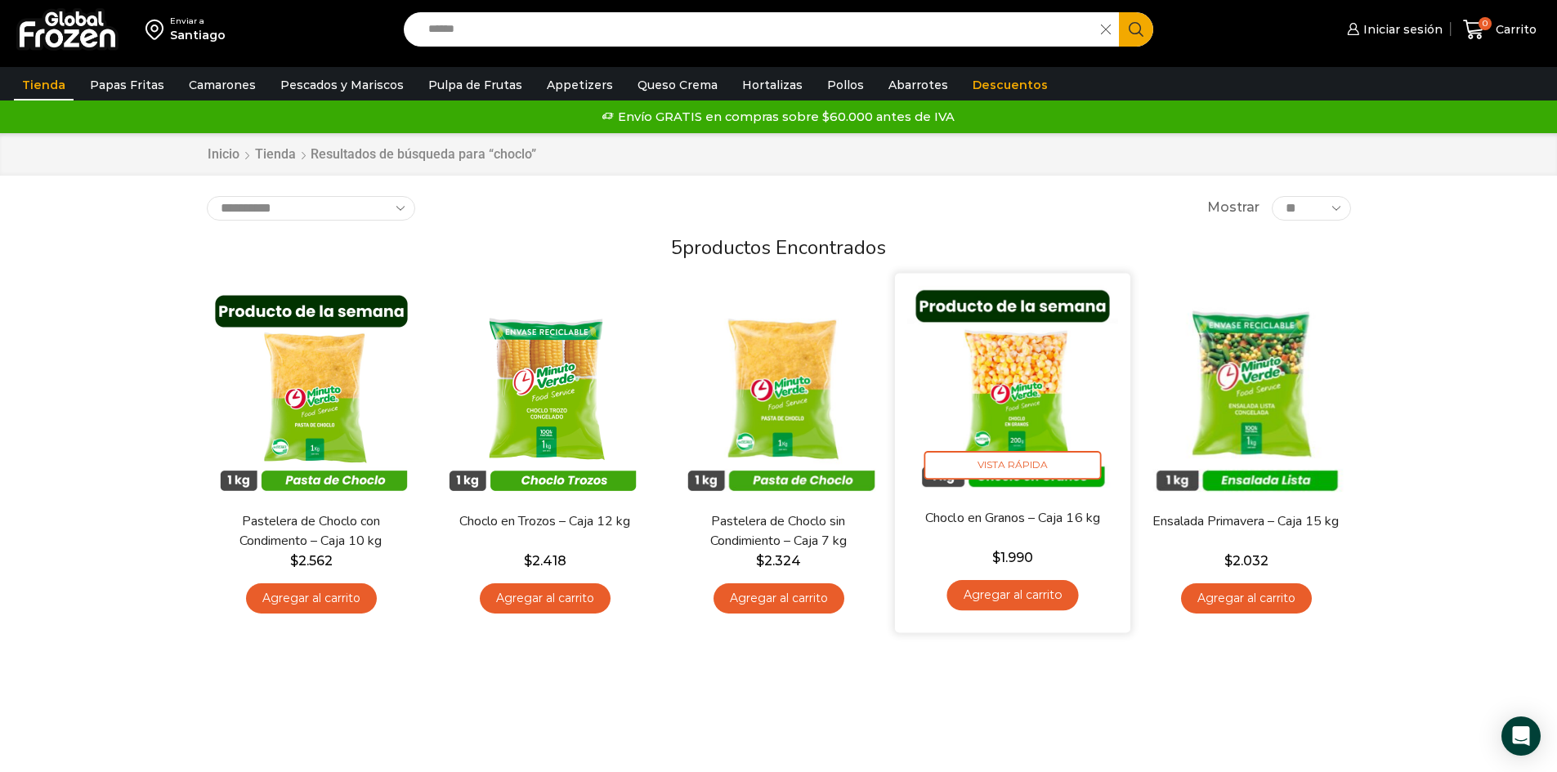 The height and width of the screenshot is (772, 1557). What do you see at coordinates (1233, 208) in the screenshot?
I see `span: Mostrar` at bounding box center [1233, 208].